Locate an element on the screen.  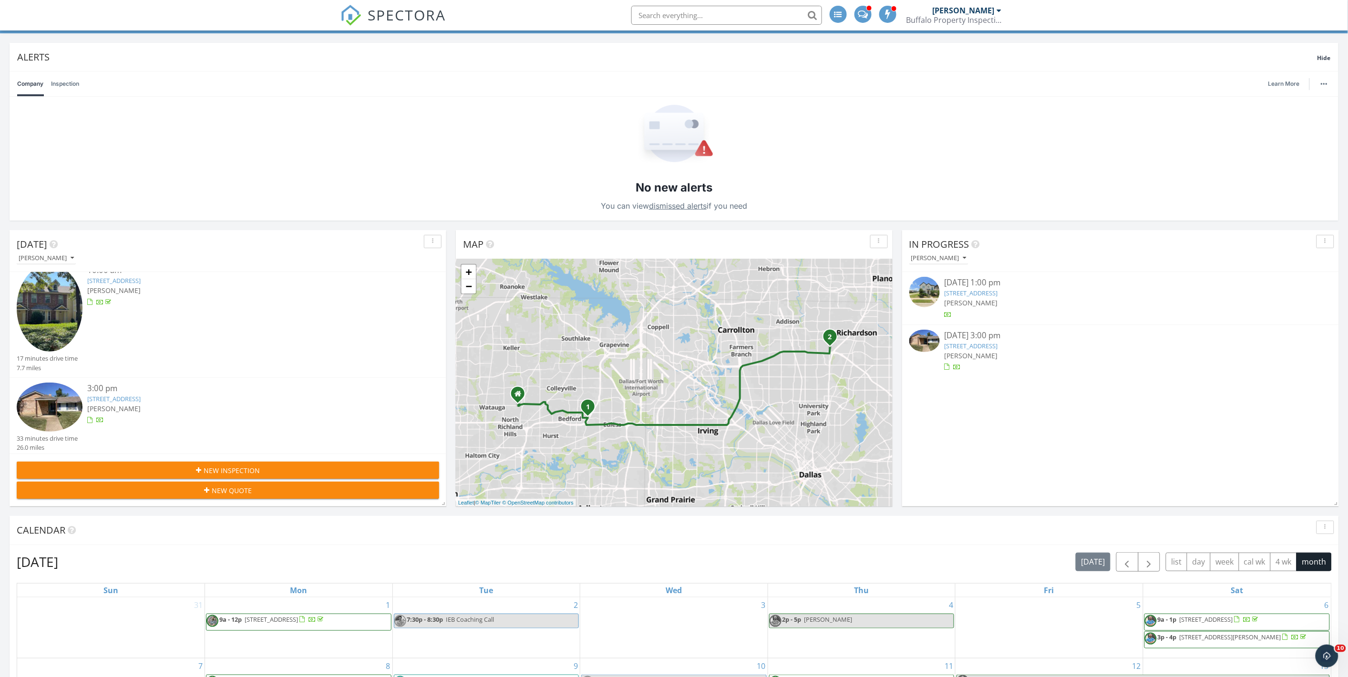
a: Go to September 7, 2025 is located at coordinates (200, 666).